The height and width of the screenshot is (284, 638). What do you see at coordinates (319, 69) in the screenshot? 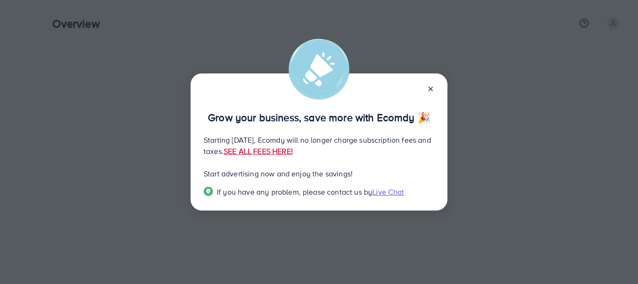
I see `img: alert` at bounding box center [319, 69].